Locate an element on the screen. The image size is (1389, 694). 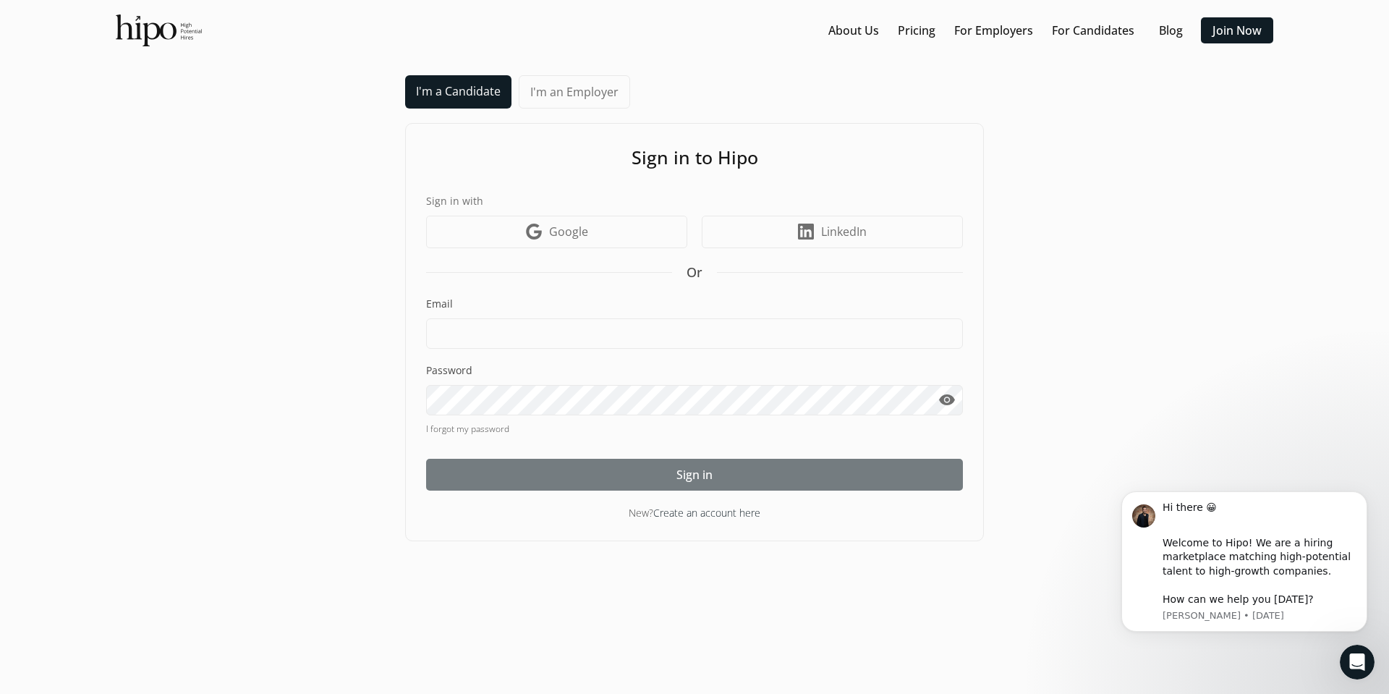
span: Google is located at coordinates (569, 232).